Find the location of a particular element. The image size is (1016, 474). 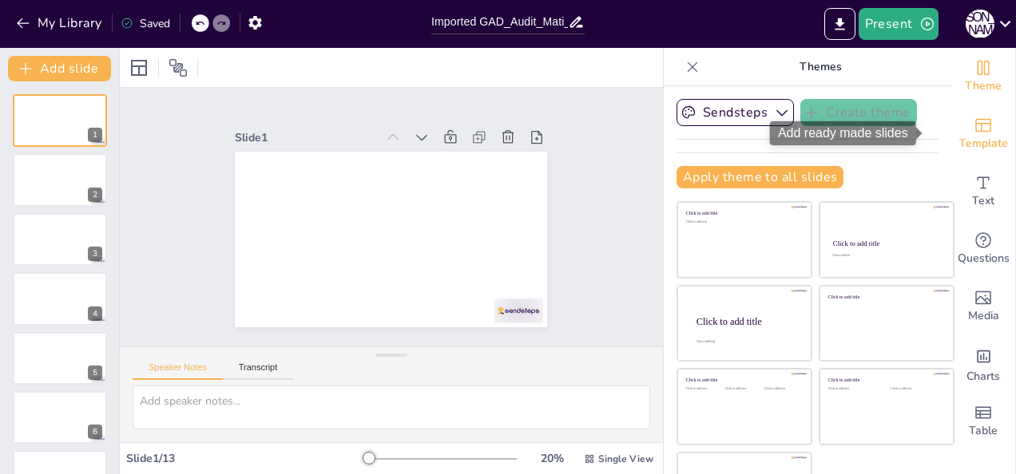

span: Position is located at coordinates (178, 68).